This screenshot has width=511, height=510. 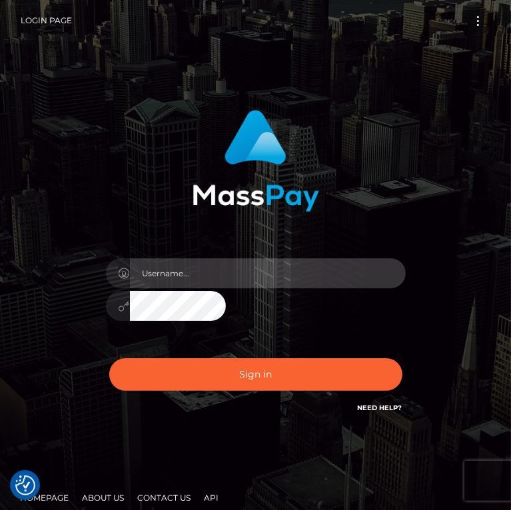 What do you see at coordinates (380, 408) in the screenshot?
I see `a: Need Help?` at bounding box center [380, 408].